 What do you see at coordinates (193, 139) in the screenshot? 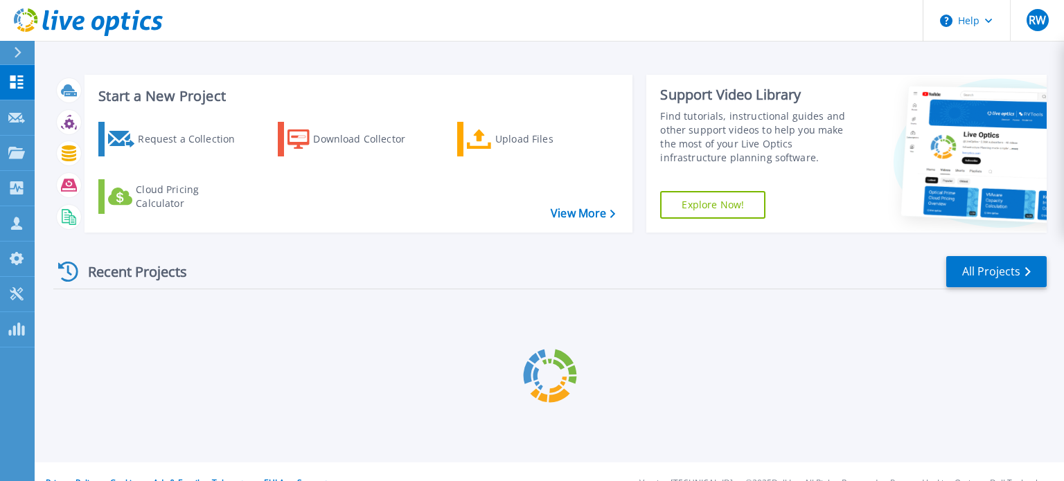
I see `div: Request a Collection` at bounding box center [193, 139].